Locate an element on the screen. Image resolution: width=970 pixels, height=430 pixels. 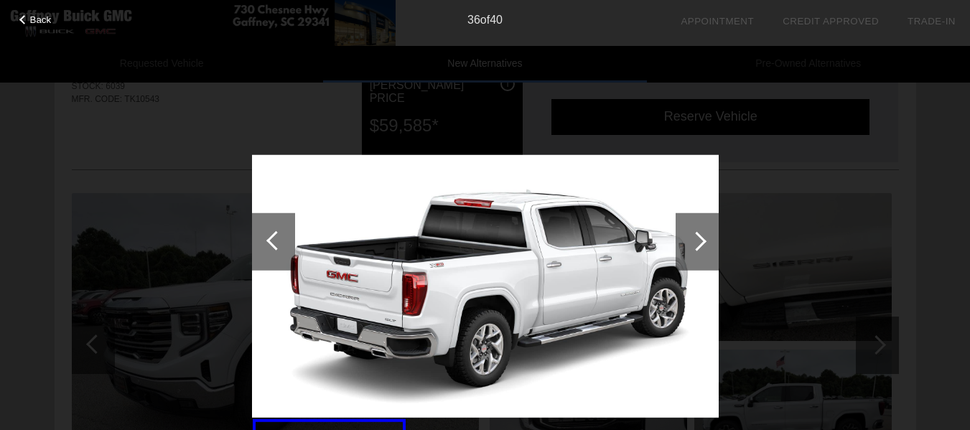
a: Appointment is located at coordinates (717, 21).